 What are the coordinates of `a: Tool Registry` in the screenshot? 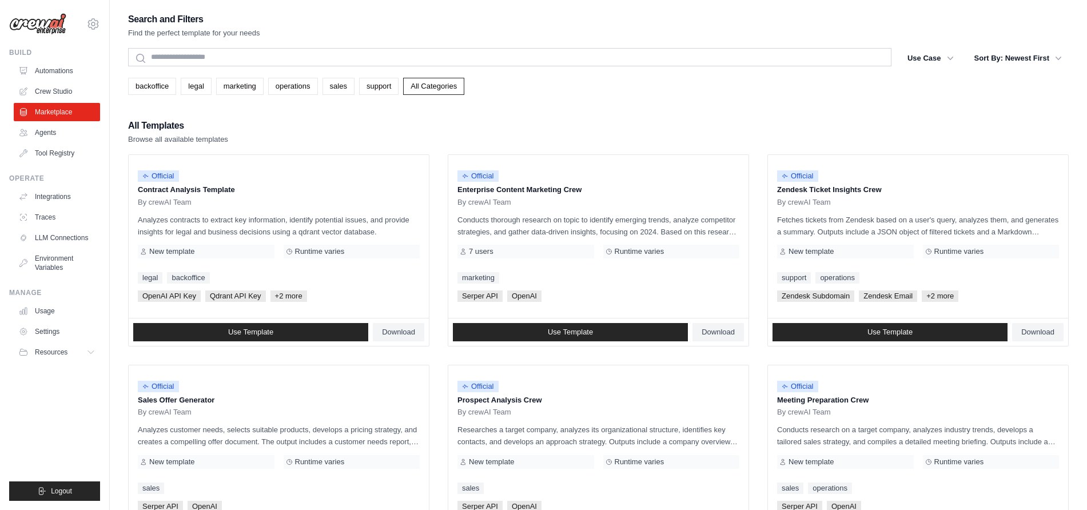 It's located at (57, 153).